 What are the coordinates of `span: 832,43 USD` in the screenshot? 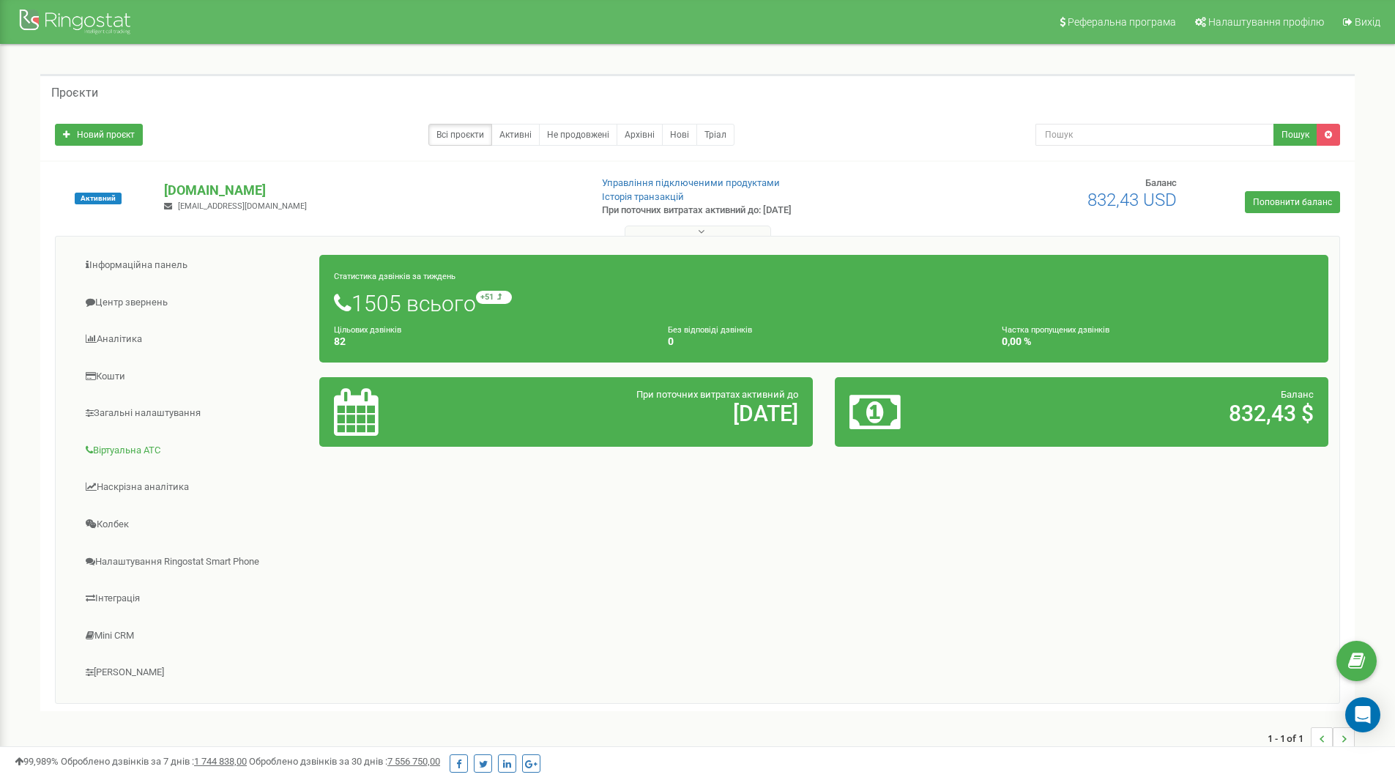 It's located at (1132, 200).